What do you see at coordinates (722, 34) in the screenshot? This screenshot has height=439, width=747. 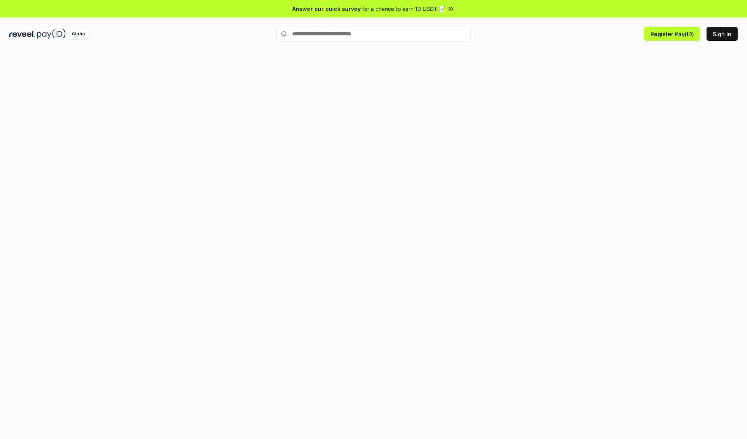 I see `button: Sign In` at bounding box center [722, 34].